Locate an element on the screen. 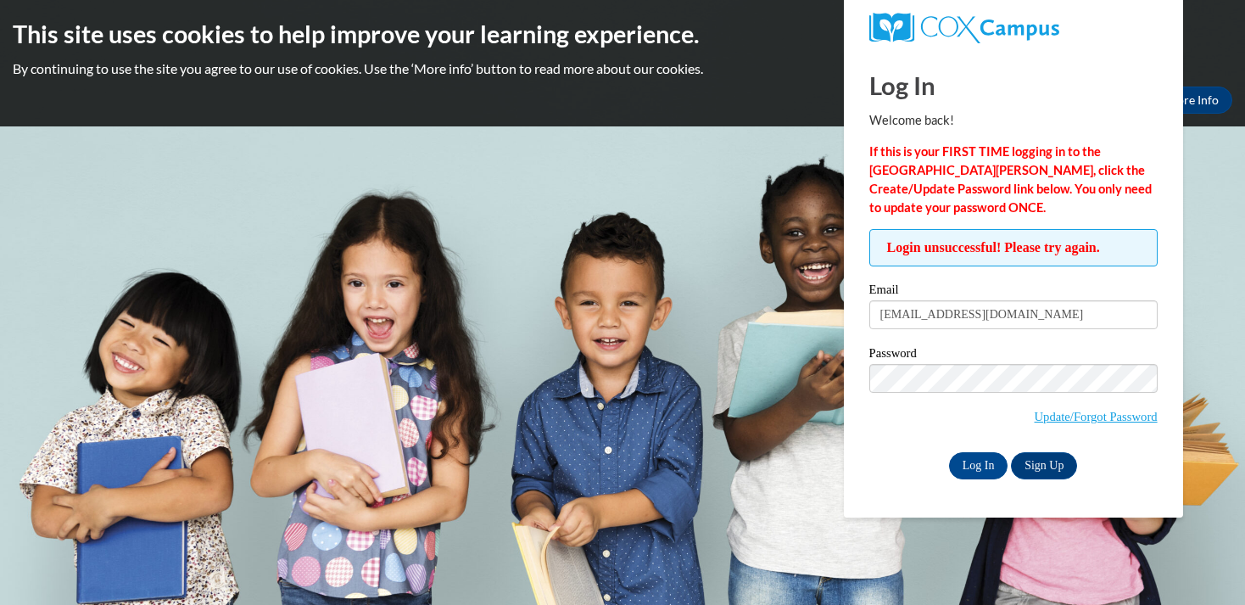  span: Login unsuccessful! Please try again. is located at coordinates (1013, 248).